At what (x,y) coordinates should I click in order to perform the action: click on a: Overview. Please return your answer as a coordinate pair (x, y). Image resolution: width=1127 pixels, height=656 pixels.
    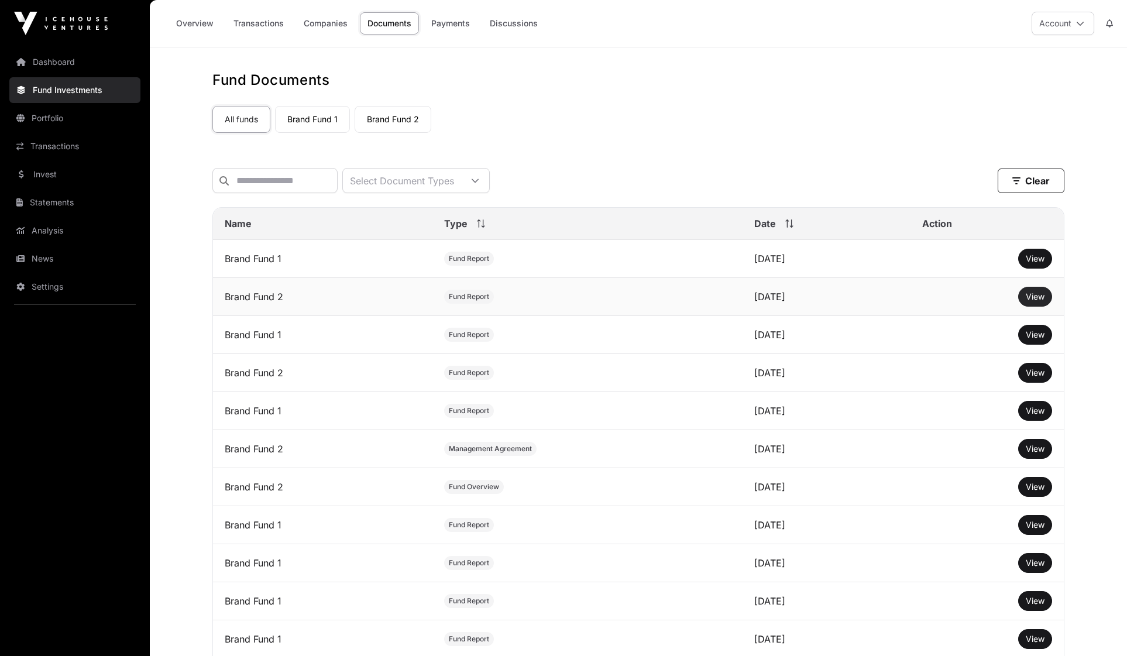
    Looking at the image, I should click on (195, 23).